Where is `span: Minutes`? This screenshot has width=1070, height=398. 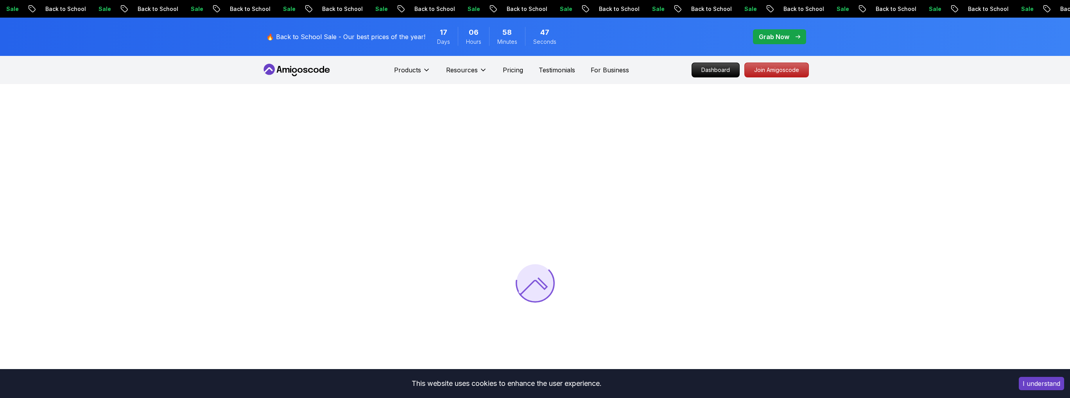 span: Minutes is located at coordinates (507, 42).